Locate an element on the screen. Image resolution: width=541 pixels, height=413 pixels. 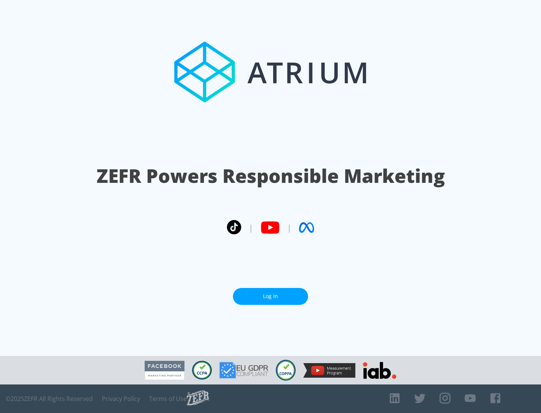
a: Privacy Policy is located at coordinates (121, 399).